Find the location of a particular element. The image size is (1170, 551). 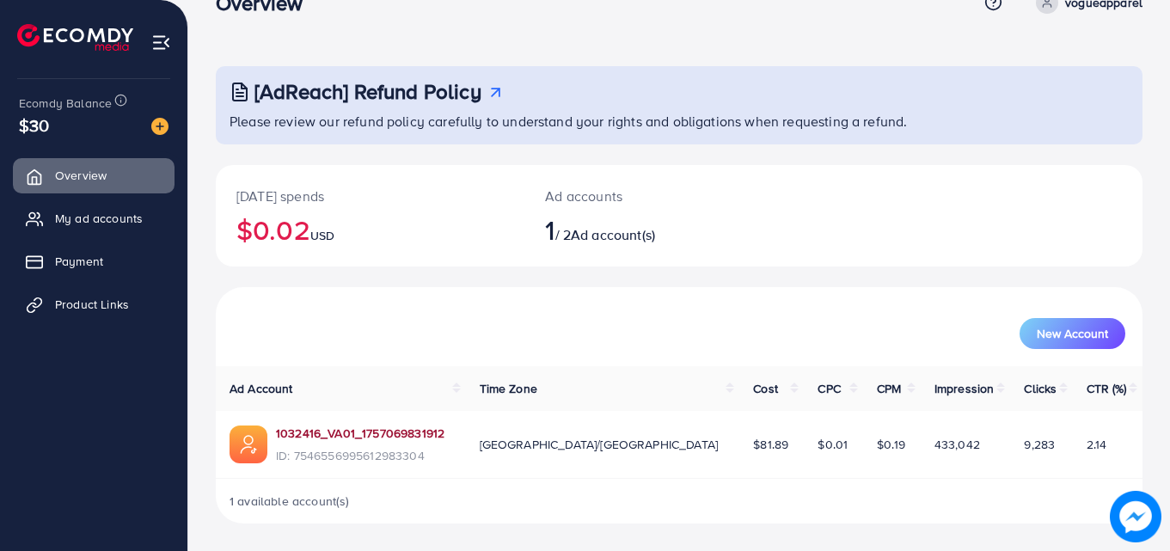

span: USD is located at coordinates (322, 235).